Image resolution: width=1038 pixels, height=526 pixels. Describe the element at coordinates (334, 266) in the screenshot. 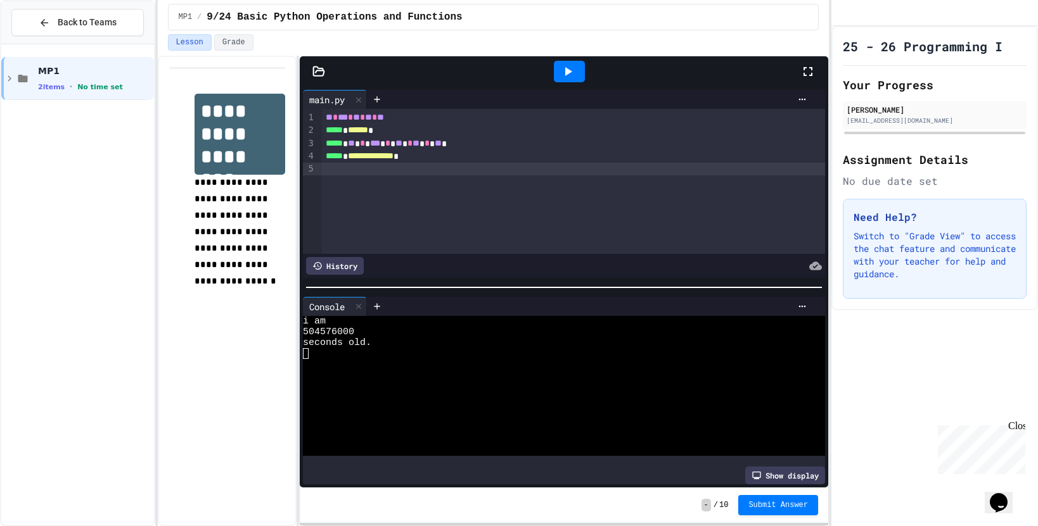

I see `div: History` at that location.